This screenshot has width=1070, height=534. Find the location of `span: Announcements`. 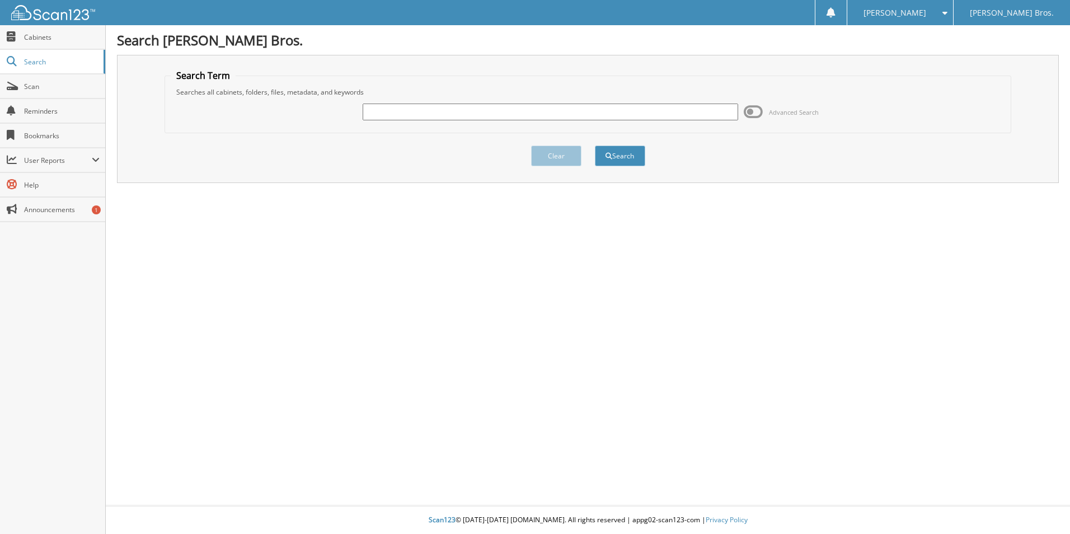

span: Announcements is located at coordinates (62, 209).